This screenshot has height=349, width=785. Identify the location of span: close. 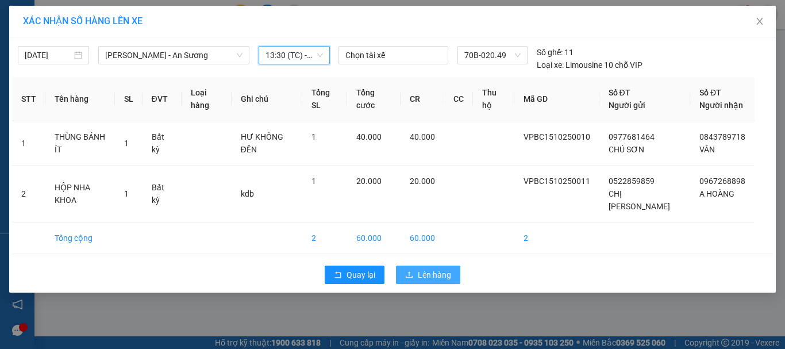
(760, 21).